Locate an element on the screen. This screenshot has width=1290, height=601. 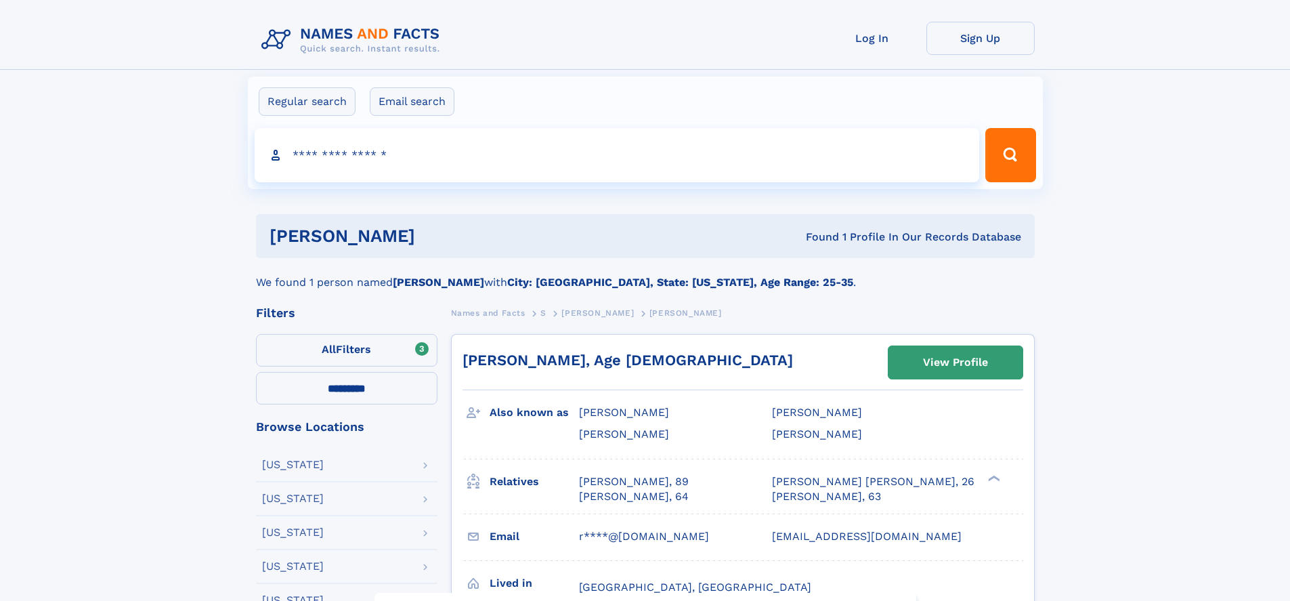
button: Search Button is located at coordinates (1011, 155).